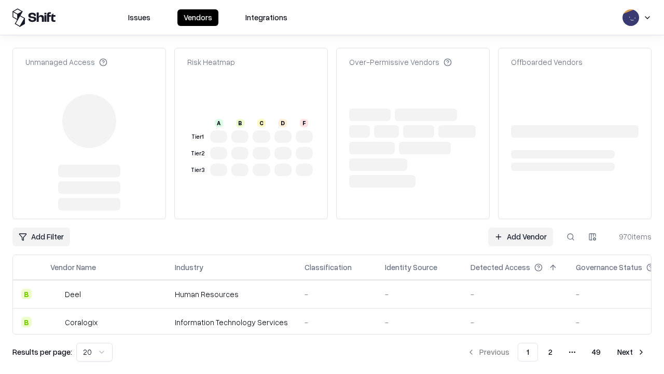 This screenshot has width=664, height=374. What do you see at coordinates (73, 267) in the screenshot?
I see `div: Vendor Name` at bounding box center [73, 267].